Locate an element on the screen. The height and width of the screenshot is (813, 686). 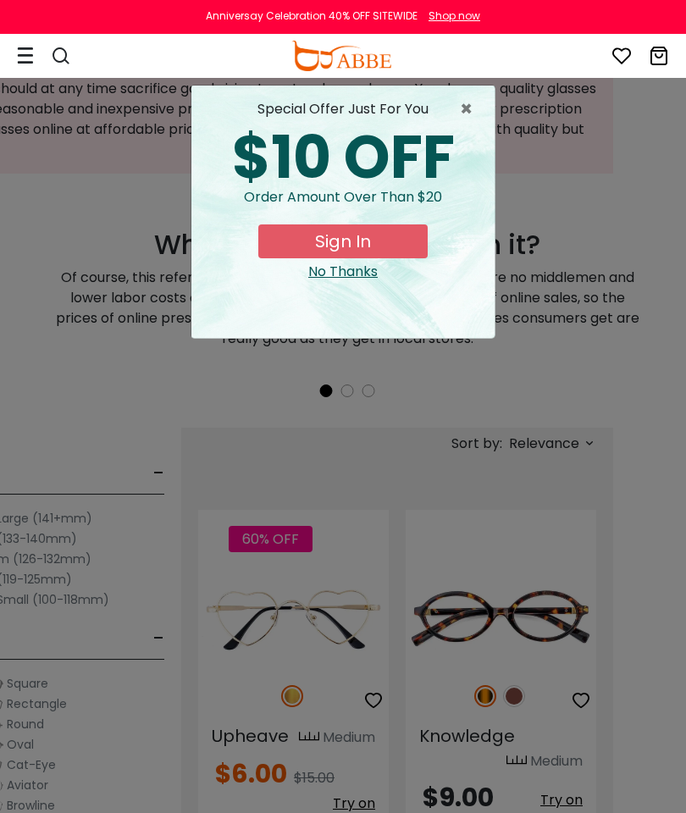
div: Close is located at coordinates (343, 272).